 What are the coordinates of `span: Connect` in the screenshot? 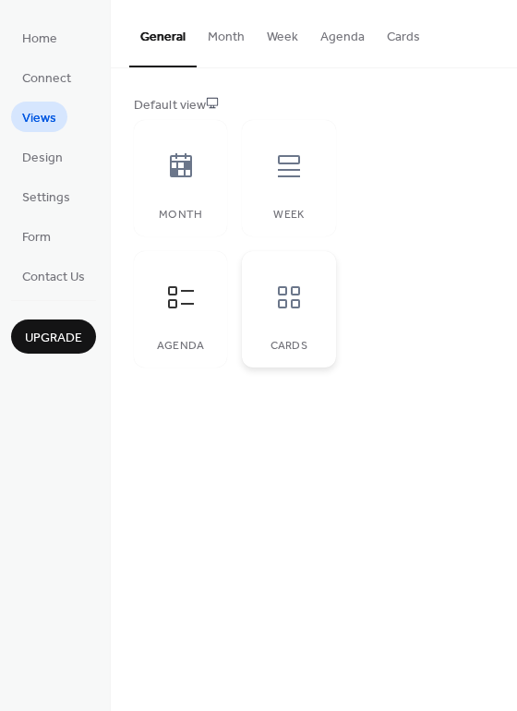 It's located at (46, 79).